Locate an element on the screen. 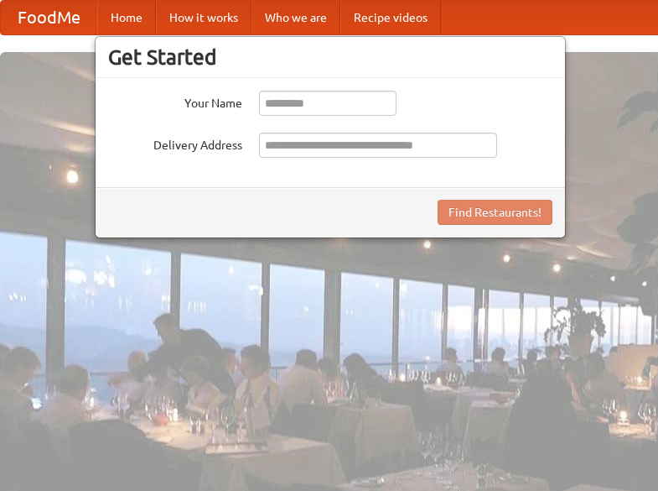 Image resolution: width=658 pixels, height=491 pixels. h3: Get Started is located at coordinates (330, 57).